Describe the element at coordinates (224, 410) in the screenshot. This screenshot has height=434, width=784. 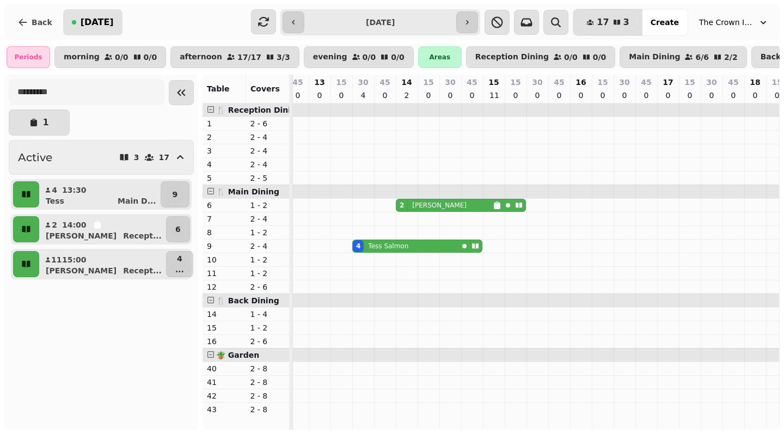
I see `p: 43` at that location.